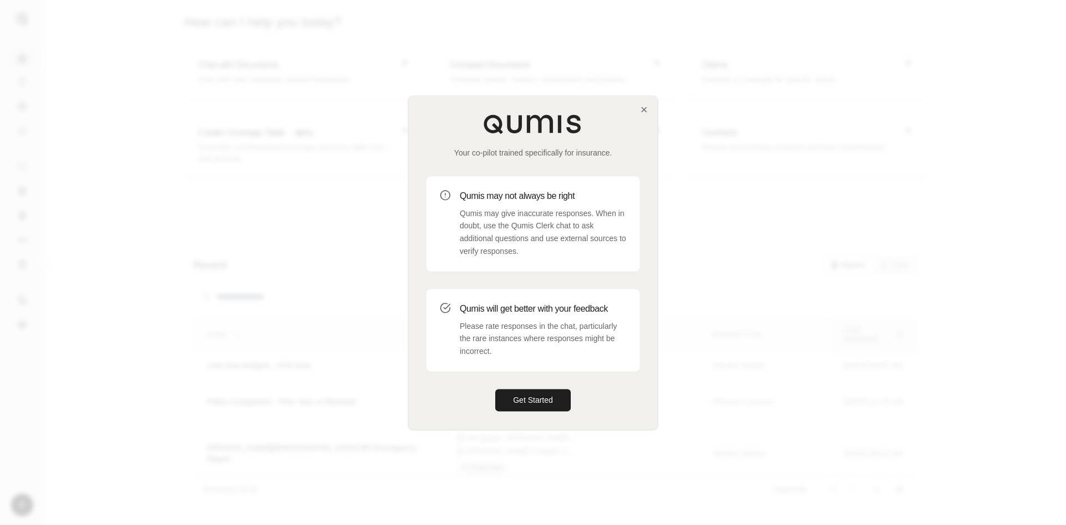 This screenshot has width=1066, height=525. What do you see at coordinates (543, 309) in the screenshot?
I see `h3: Qumis will get better with your feedback` at bounding box center [543, 309].